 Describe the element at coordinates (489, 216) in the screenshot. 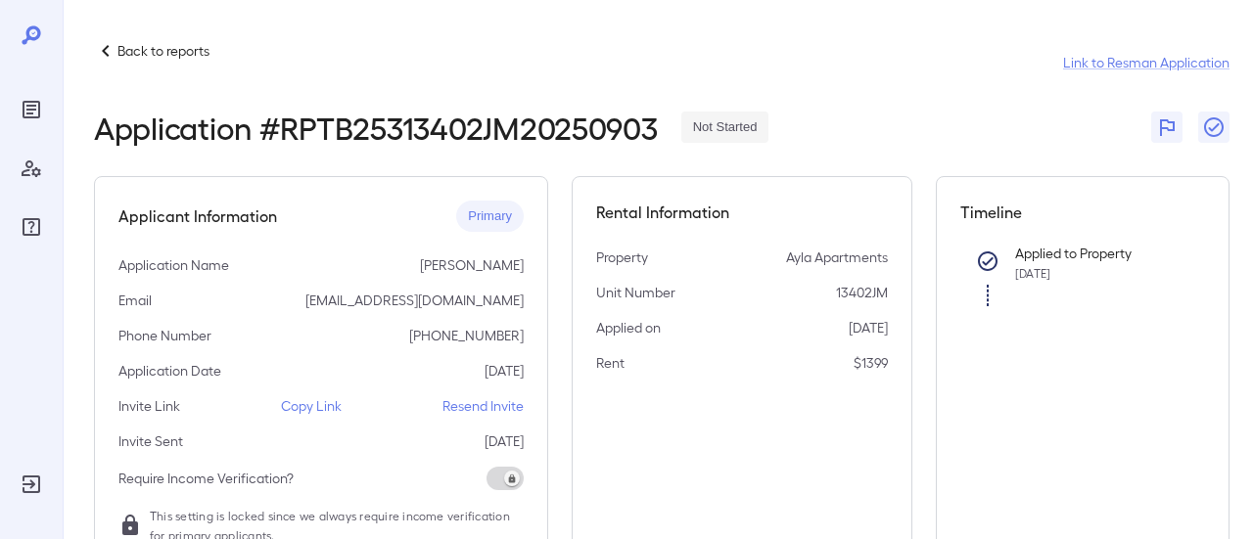

I see `span: Primary` at that location.